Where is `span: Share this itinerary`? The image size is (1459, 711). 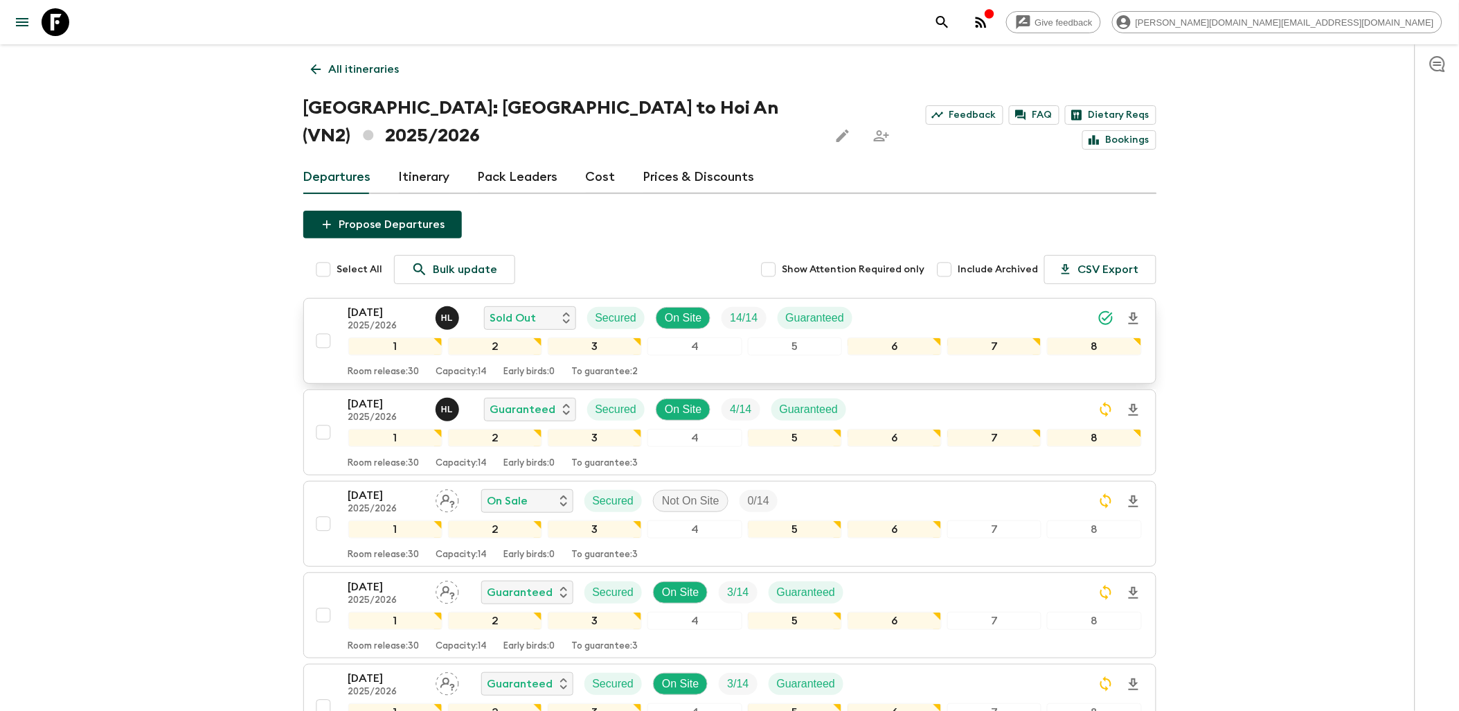
span: Share this itinerary is located at coordinates (882, 136).